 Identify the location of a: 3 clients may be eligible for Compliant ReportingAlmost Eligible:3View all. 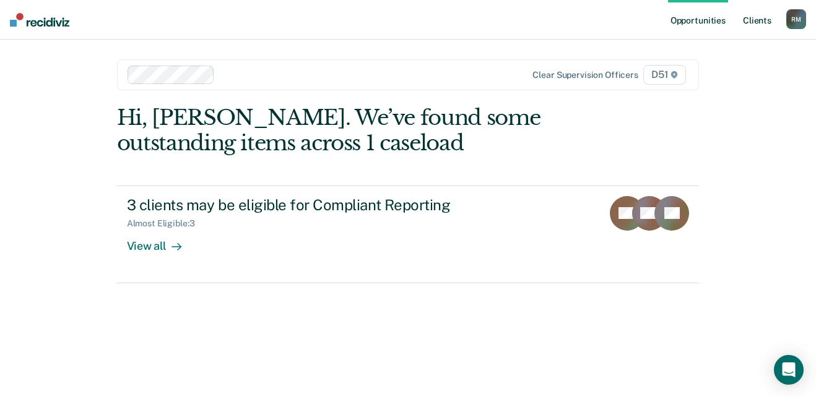
(408, 235).